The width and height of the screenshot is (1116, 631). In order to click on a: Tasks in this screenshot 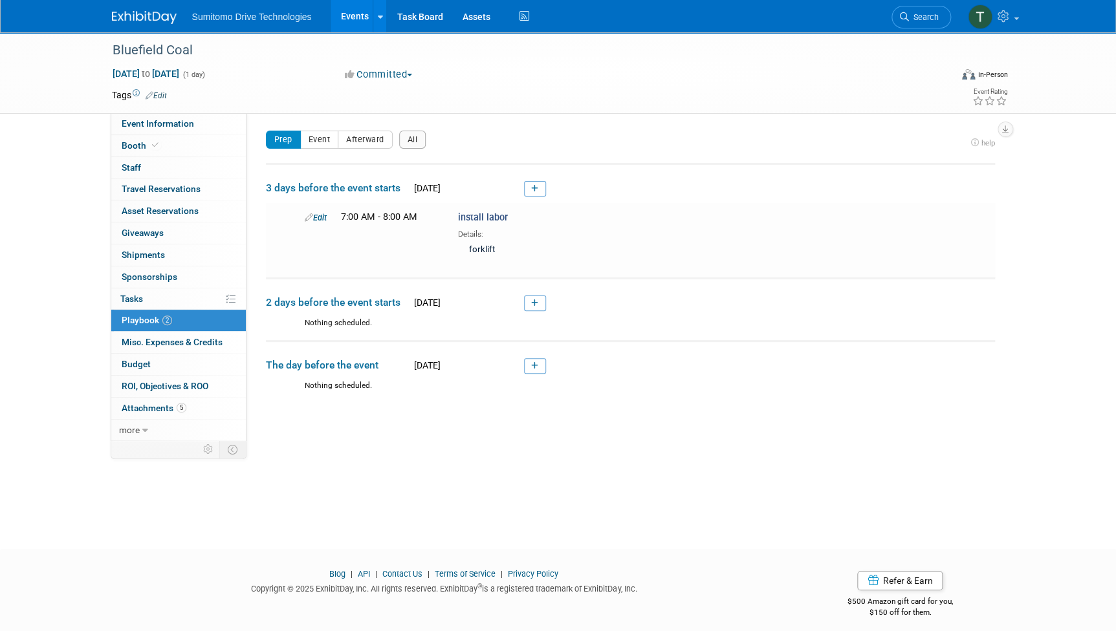, I will do `click(179, 299)`.